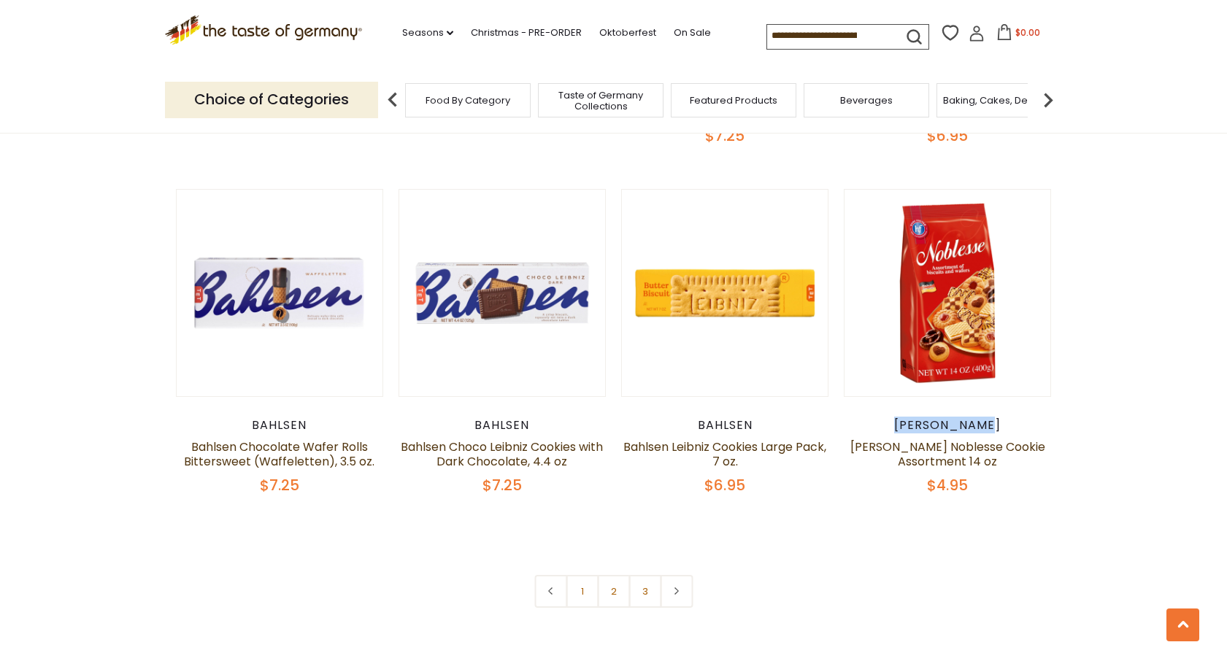 Image resolution: width=1227 pixels, height=661 pixels. I want to click on a: Bahlsen Chocolate Wafer Rolls Bittersweet (Waffeletten), 3.5 oz., so click(279, 454).